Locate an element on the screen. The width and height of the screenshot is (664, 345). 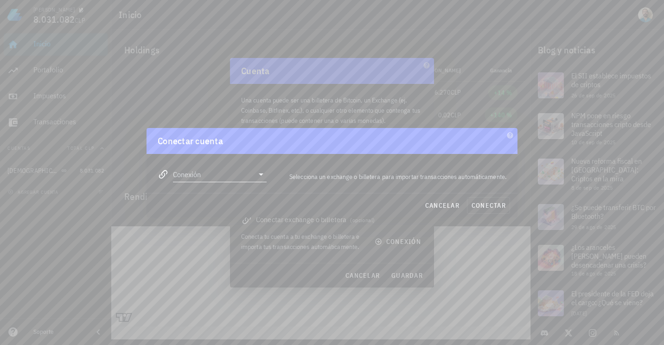
span: cancelar is located at coordinates (442, 205).